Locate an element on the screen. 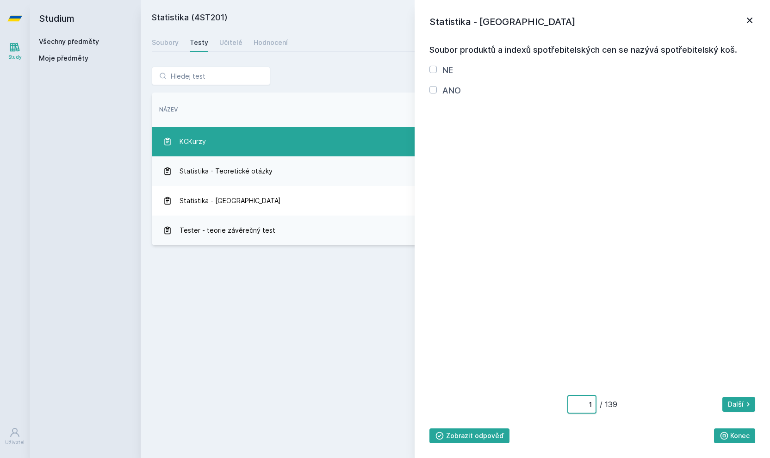 The width and height of the screenshot is (770, 458). input: Hledej test is located at coordinates (211, 76).